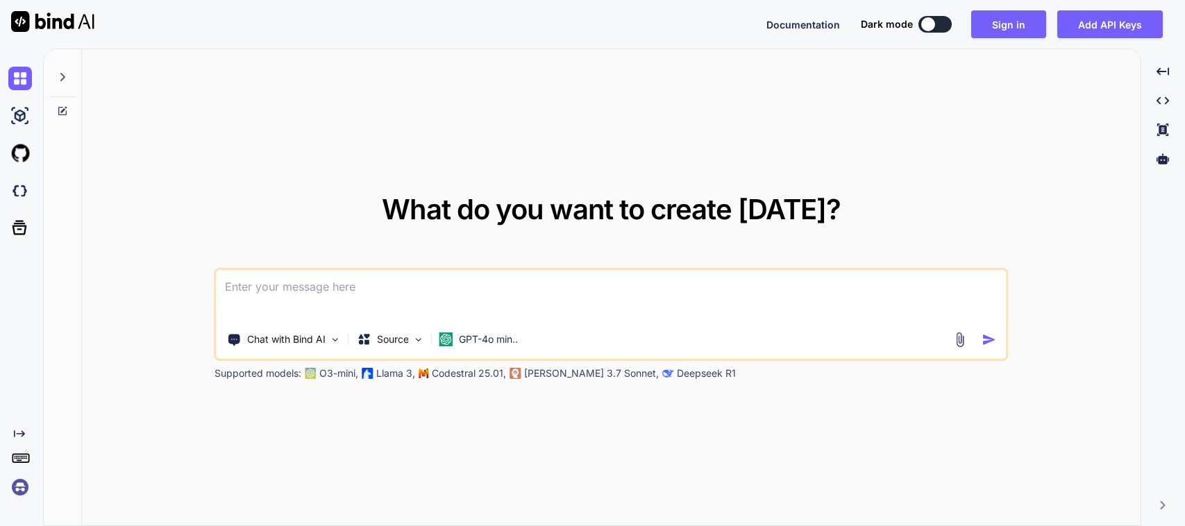 This screenshot has height=526, width=1185. I want to click on p: O3-mini,, so click(339, 374).